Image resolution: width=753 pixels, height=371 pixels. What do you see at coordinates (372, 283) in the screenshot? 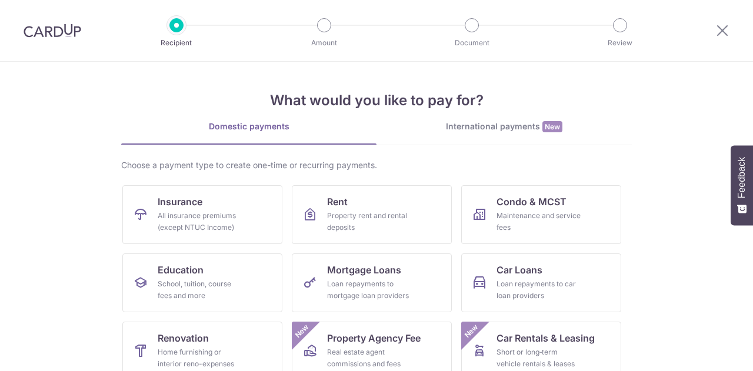
I see `a: Mortgage LoansLoan repayments to mortgage loan providers` at bounding box center [372, 283].